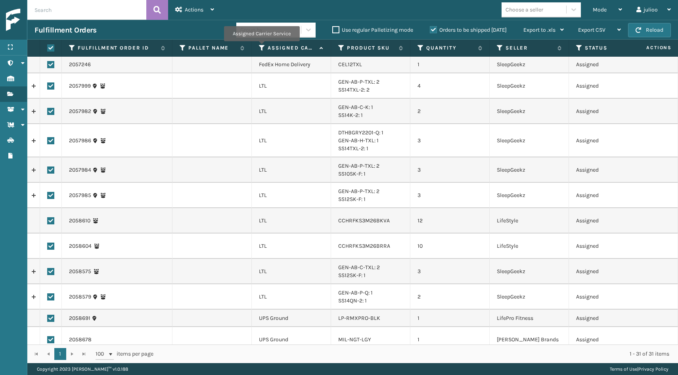 The width and height of the screenshot is (678, 375). I want to click on td: FedEx Home Delivery, so click(291, 65).